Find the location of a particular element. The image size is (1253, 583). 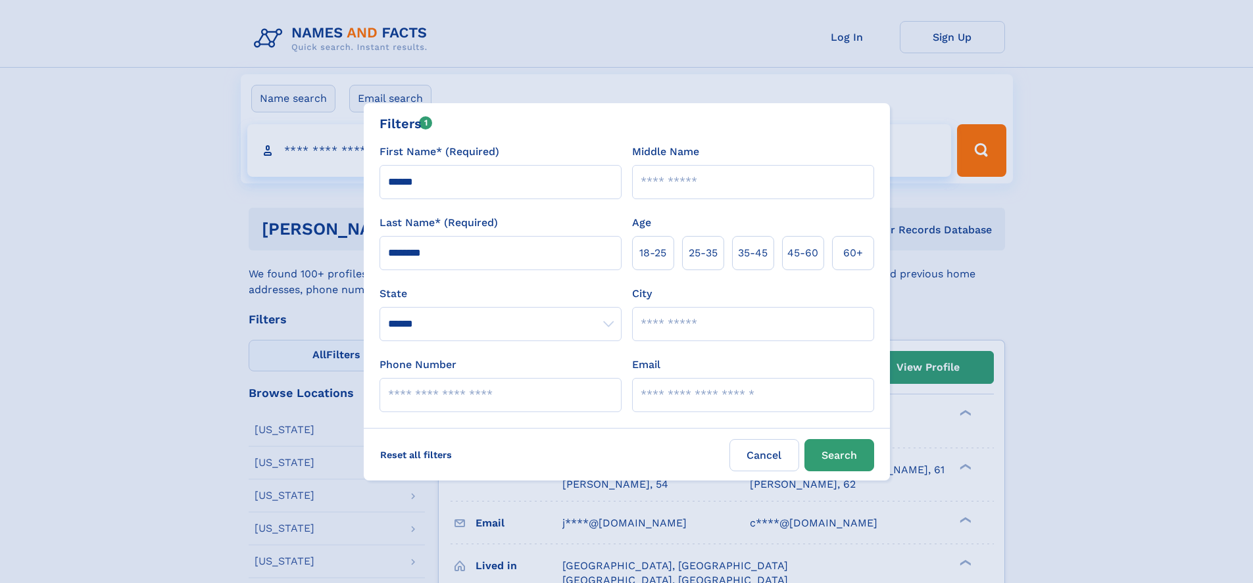

label: City is located at coordinates (642, 294).